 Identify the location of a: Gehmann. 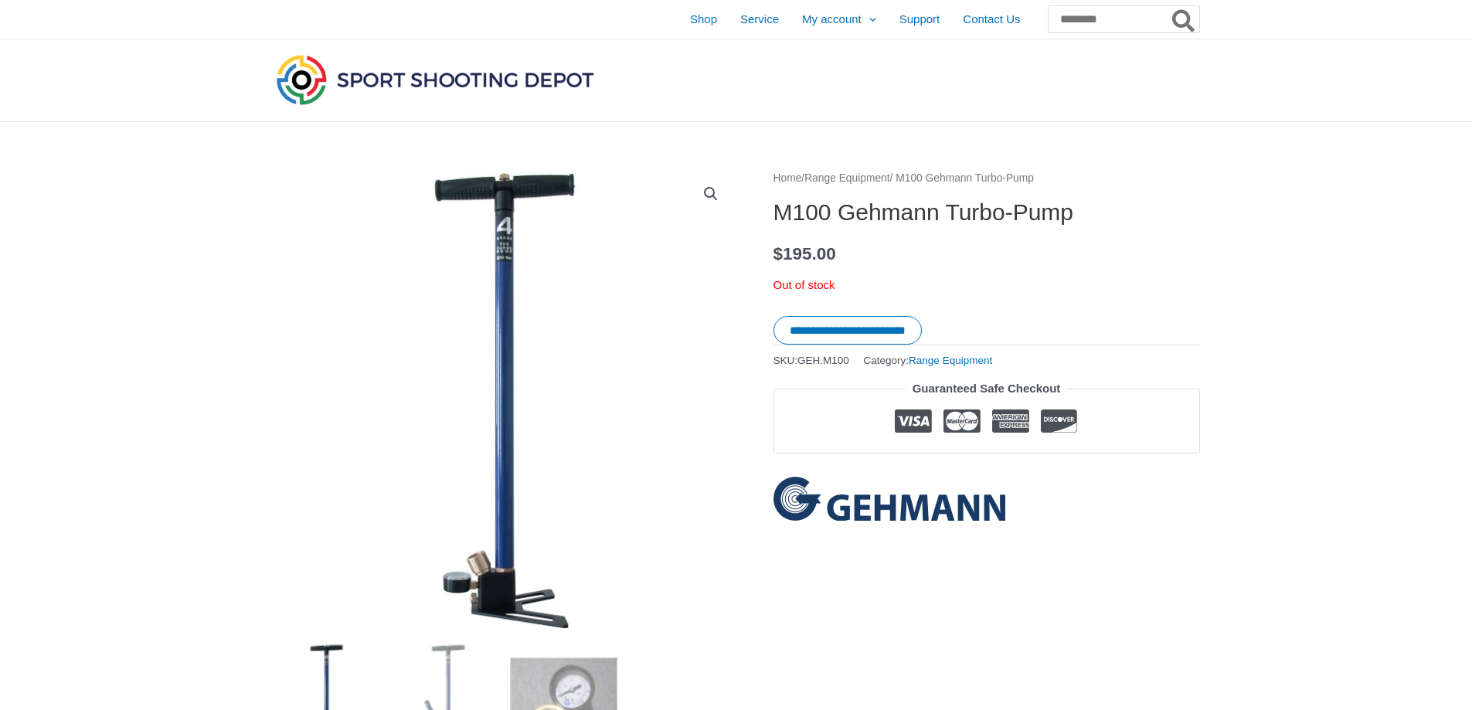
(889, 498).